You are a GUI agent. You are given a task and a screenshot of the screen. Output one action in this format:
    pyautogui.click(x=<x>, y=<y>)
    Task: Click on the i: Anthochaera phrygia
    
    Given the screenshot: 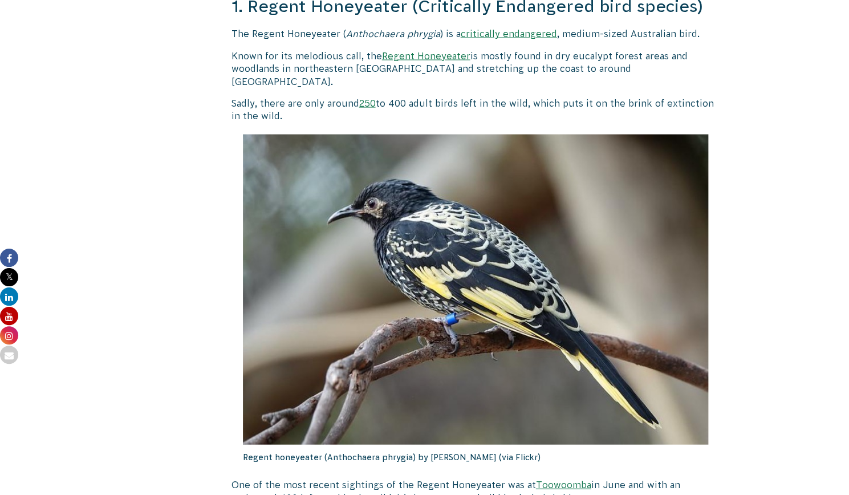 What is the action you would take?
    pyautogui.click(x=393, y=33)
    